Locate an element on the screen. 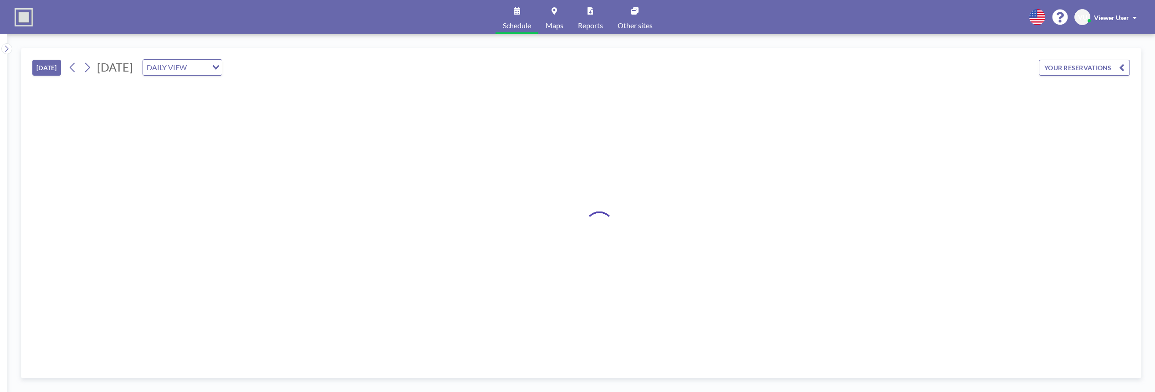  span: Schedule is located at coordinates (517, 26).